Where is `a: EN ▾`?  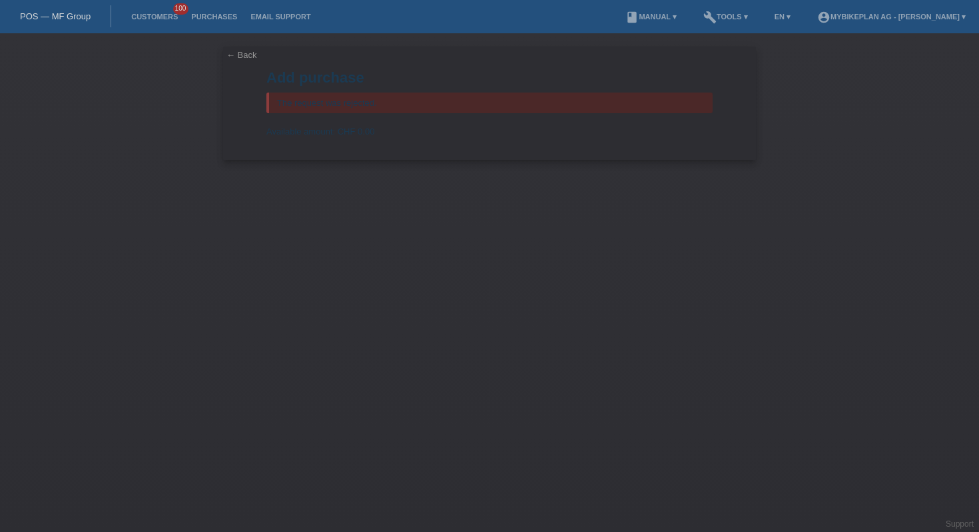
a: EN ▾ is located at coordinates (783, 17).